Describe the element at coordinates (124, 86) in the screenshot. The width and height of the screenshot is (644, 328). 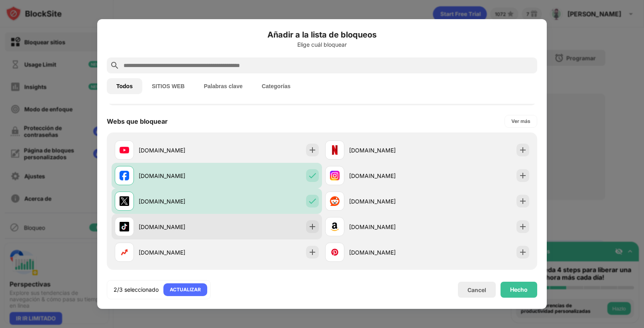
I see `button: Todos` at that location.